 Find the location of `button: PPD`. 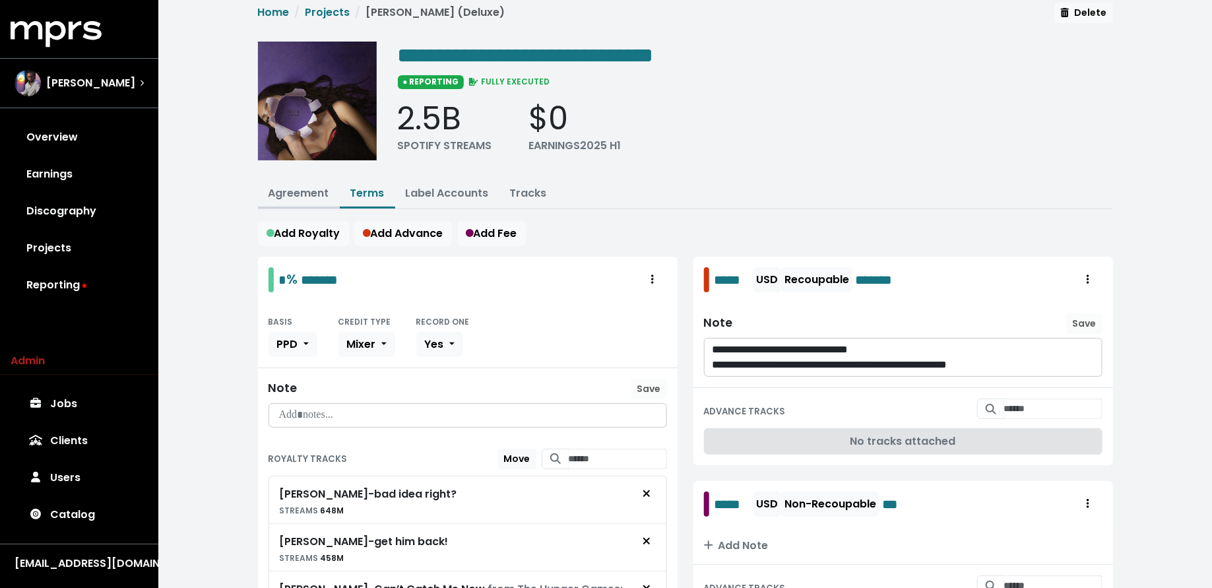

button: PPD is located at coordinates (293, 344).